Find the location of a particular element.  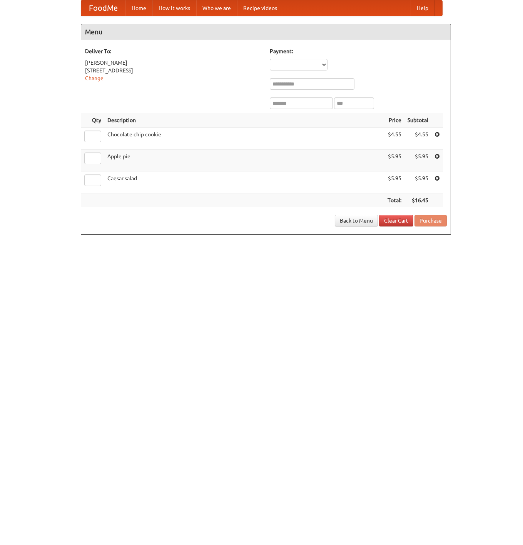

th: $16.45 is located at coordinates (418, 200).